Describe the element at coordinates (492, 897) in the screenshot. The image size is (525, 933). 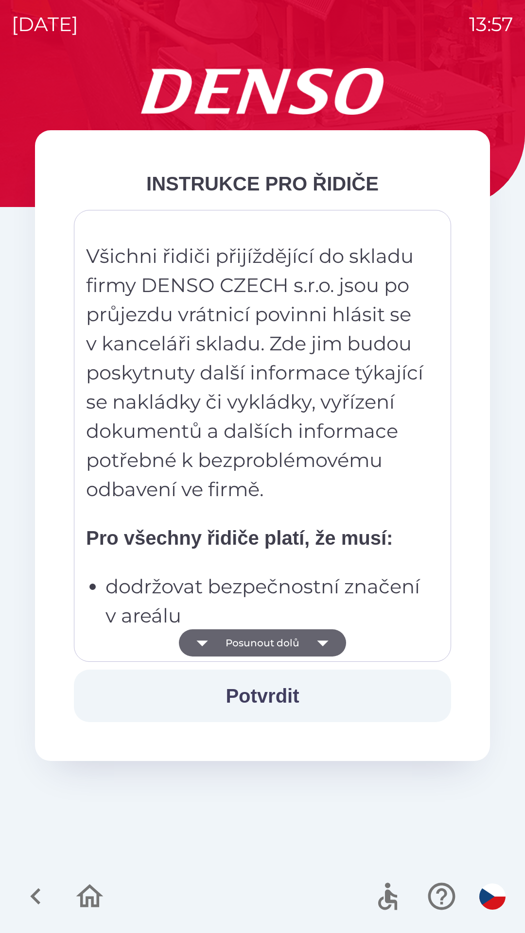
I see `img: cs flag` at that location.